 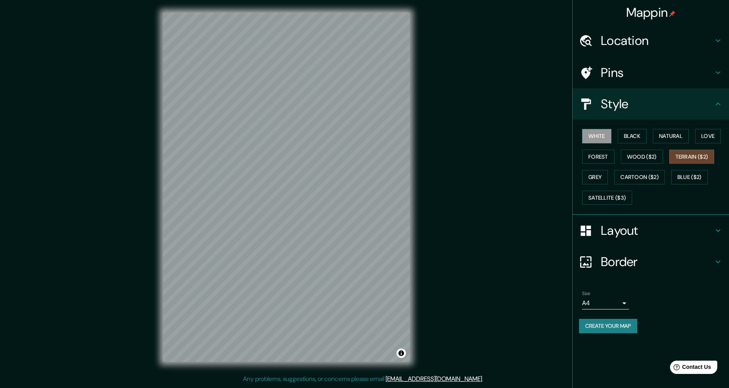 I want to click on div: Pins, so click(x=651, y=73).